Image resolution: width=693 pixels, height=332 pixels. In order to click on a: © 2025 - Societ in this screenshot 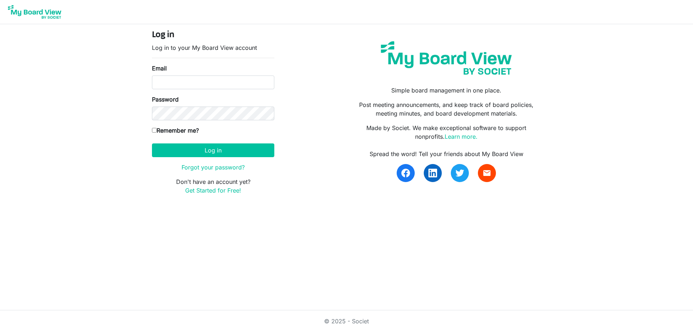, I will do `click(347, 321)`.